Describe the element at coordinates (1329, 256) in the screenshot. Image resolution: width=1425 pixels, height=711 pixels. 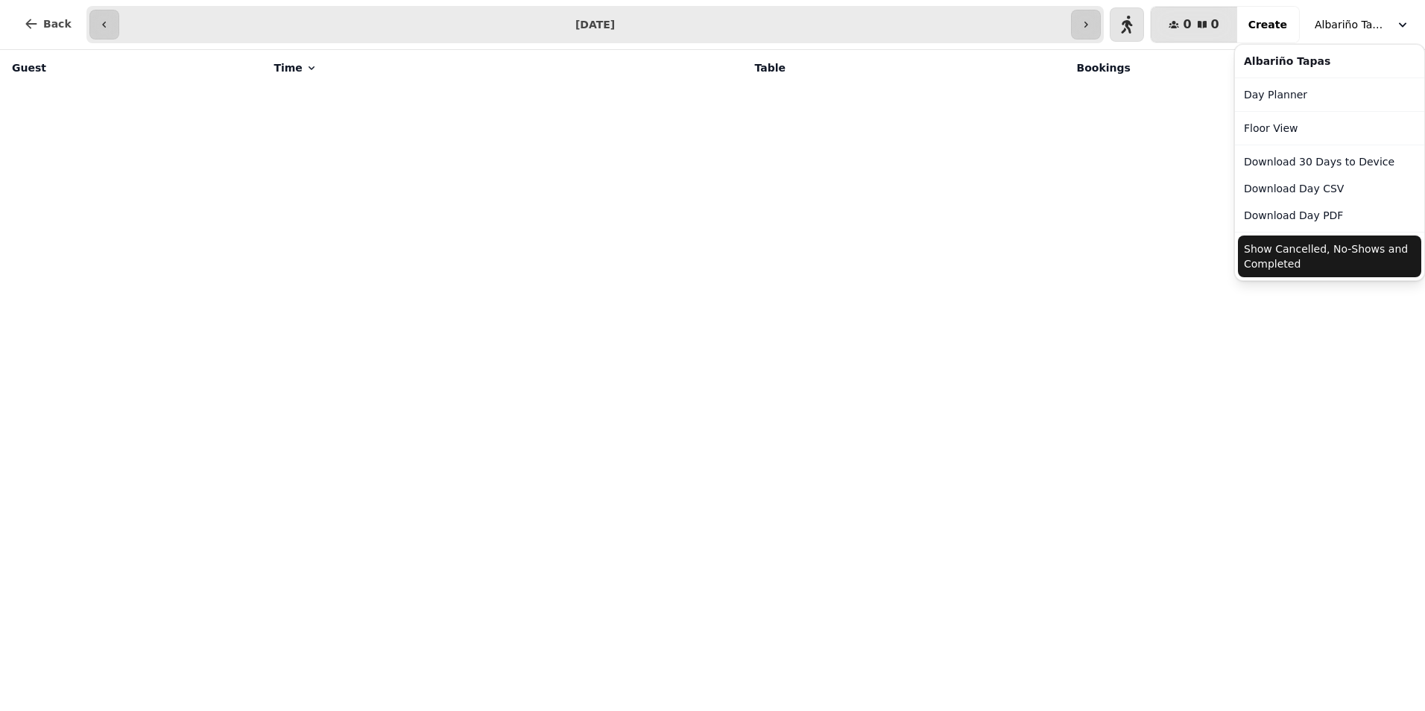
I see `button: Show Cancelled, No-Shows and Completed` at that location.